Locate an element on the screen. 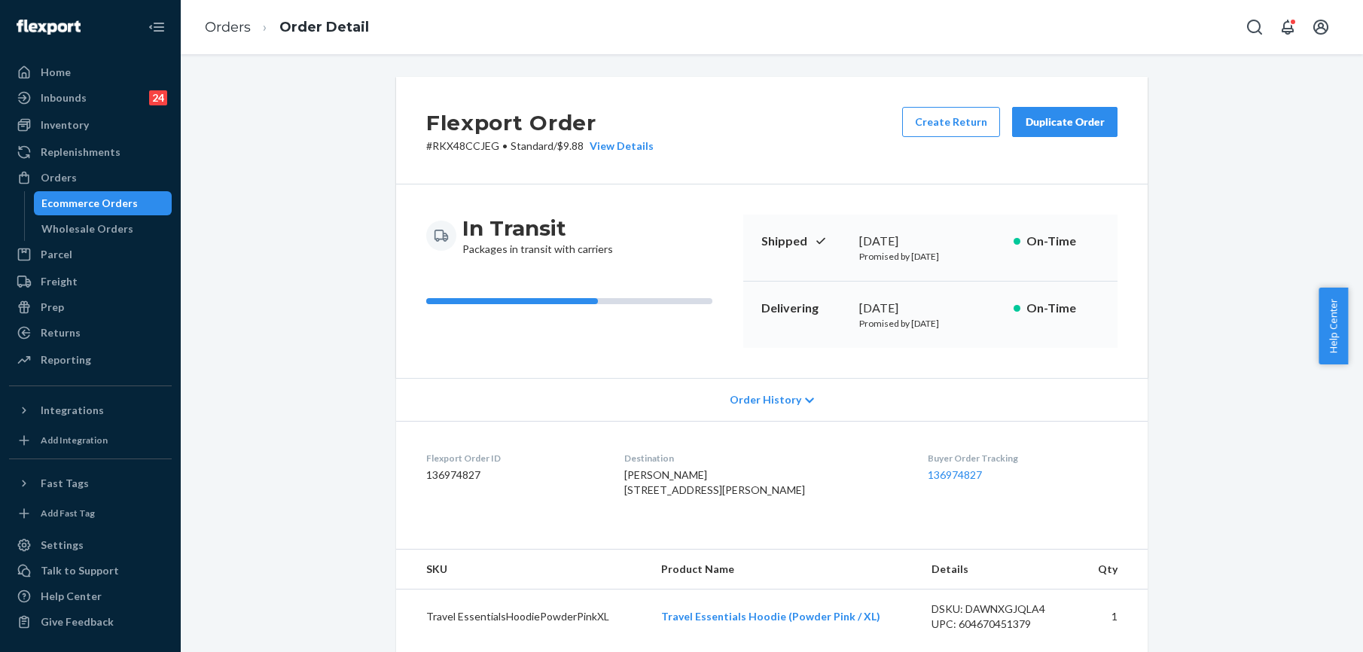 The image size is (1363, 652). div: Packages in transit with carriers is located at coordinates (538, 236).